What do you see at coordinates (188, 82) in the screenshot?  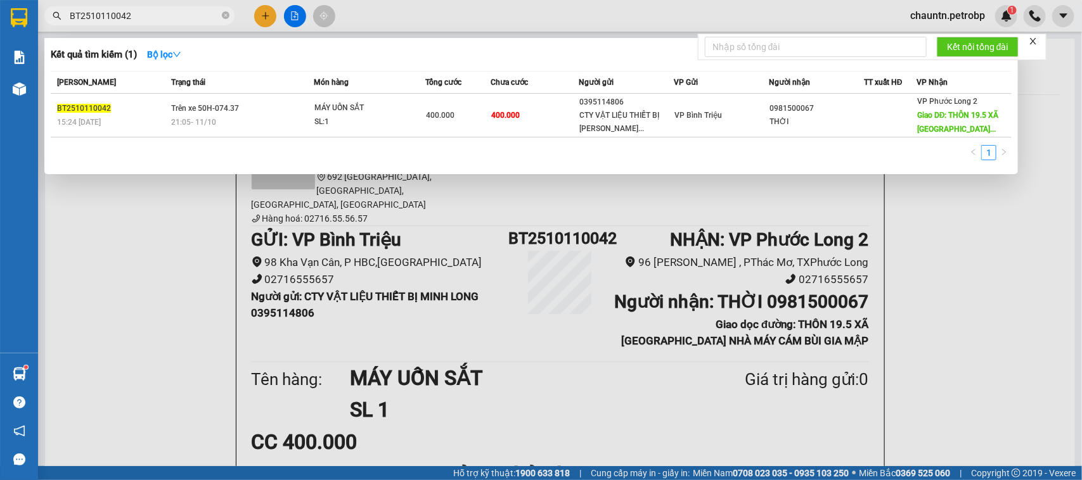 I see `span: Trạng thái` at bounding box center [188, 82].